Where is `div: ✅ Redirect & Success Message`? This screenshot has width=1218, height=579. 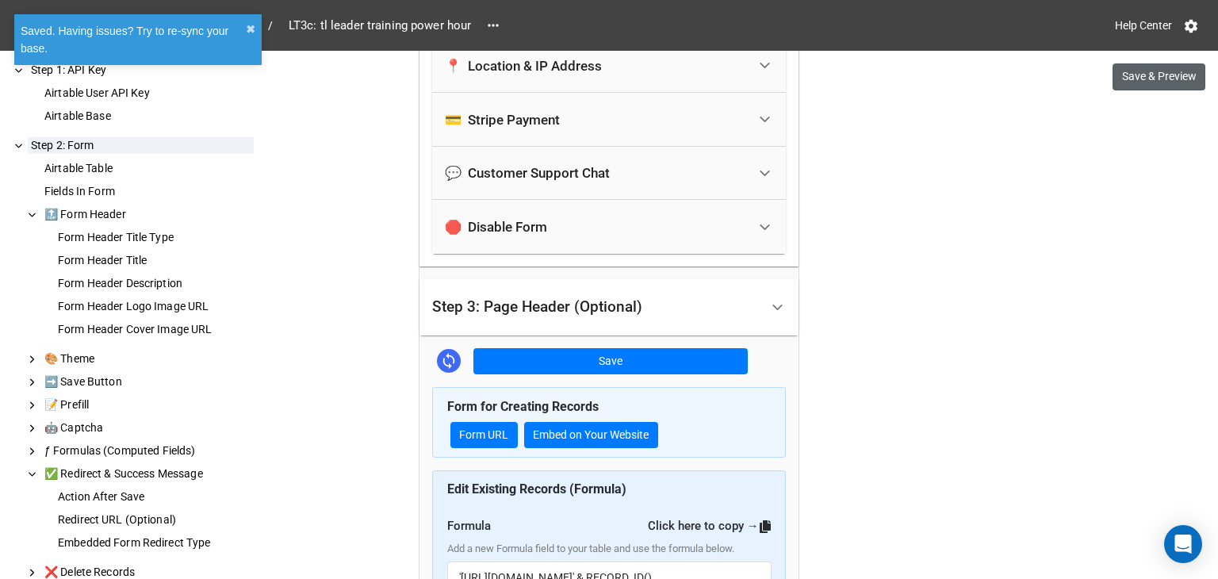 div: ✅ Redirect & Success Message is located at coordinates (147, 473).